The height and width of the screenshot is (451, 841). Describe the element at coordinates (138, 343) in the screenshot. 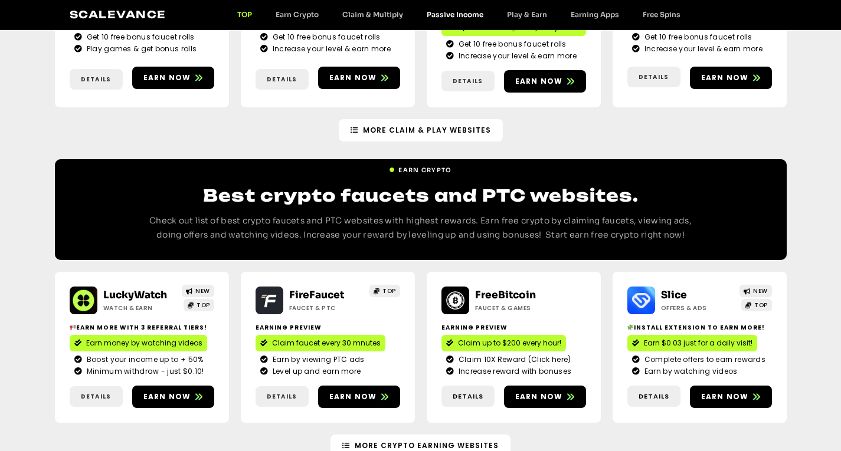

I see `a: Earn money by watching videos` at that location.